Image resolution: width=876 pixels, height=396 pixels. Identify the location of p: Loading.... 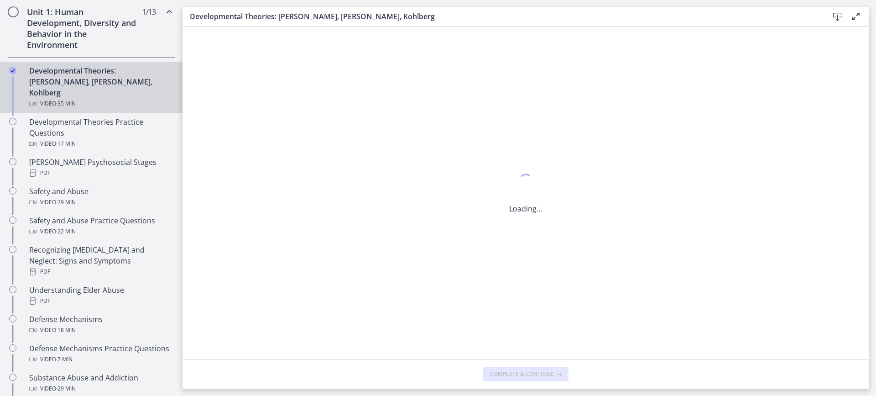
(526, 209).